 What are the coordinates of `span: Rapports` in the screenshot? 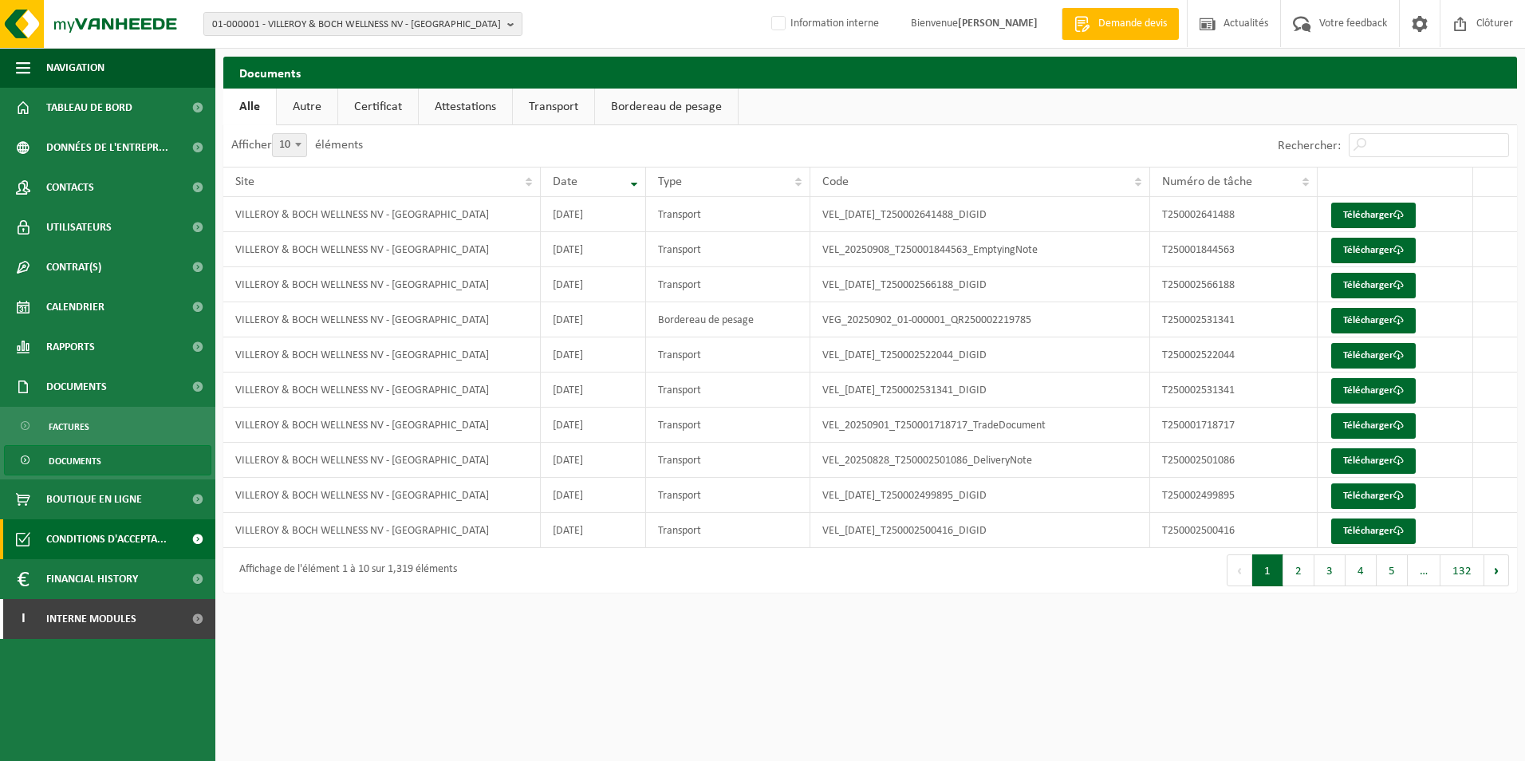 It's located at (70, 347).